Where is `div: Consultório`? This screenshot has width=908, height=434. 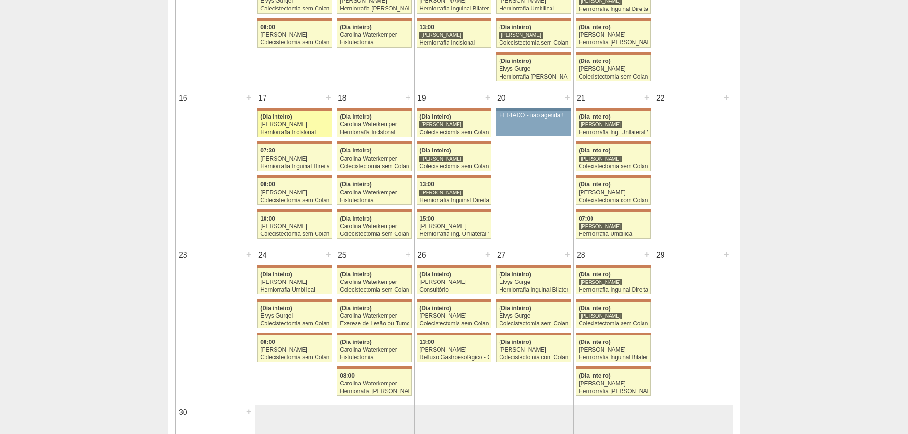
div: Consultório is located at coordinates (454, 290).